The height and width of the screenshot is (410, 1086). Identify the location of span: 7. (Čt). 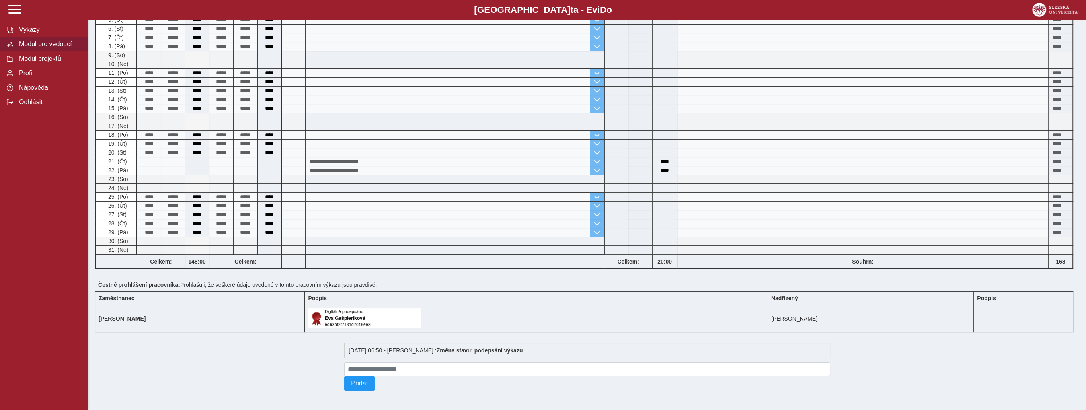
(115, 37).